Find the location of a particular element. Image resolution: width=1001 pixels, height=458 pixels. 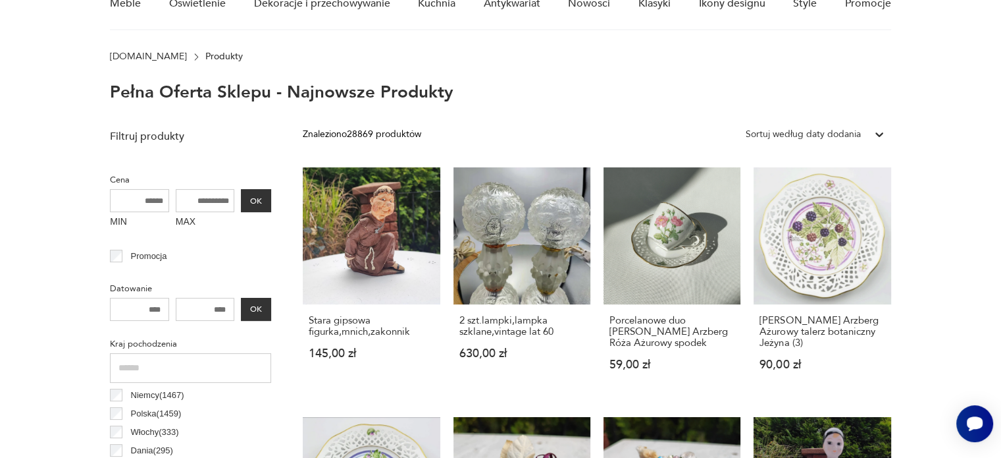

p: Kraj pochodzenia is located at coordinates (190, 344).